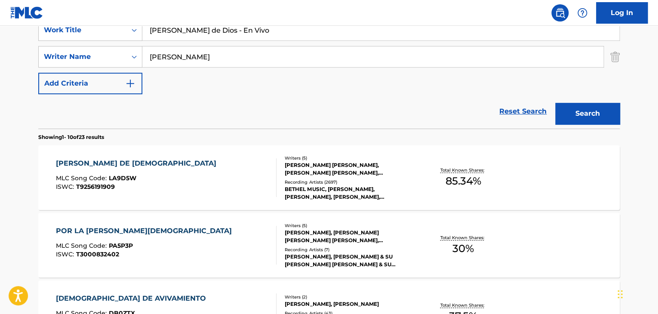 The image size is (658, 314). I want to click on span: T9256191909, so click(96, 187).